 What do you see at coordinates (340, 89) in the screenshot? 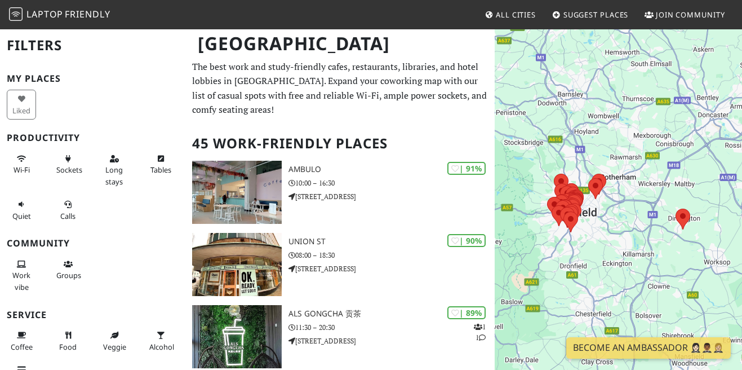
I see `p: The best work and study-friendly cafes, restaurants, libraries, and hotel lobbies in [GEOGRAPHIC_...` at bounding box center [340, 89].